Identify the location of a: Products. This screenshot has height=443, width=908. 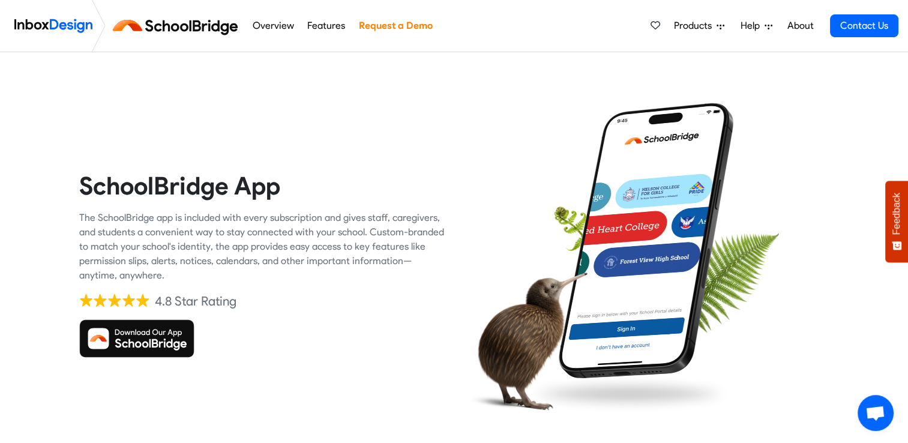
(699, 26).